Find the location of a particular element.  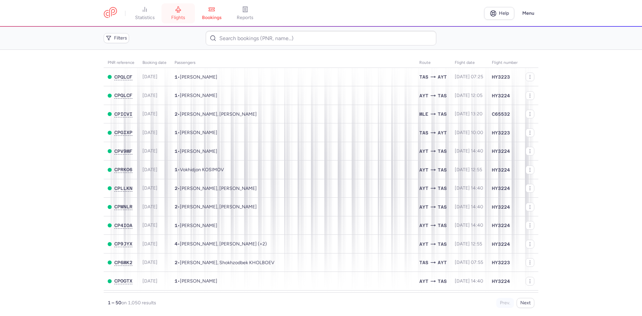

button: CP9JYX is located at coordinates (123, 244).